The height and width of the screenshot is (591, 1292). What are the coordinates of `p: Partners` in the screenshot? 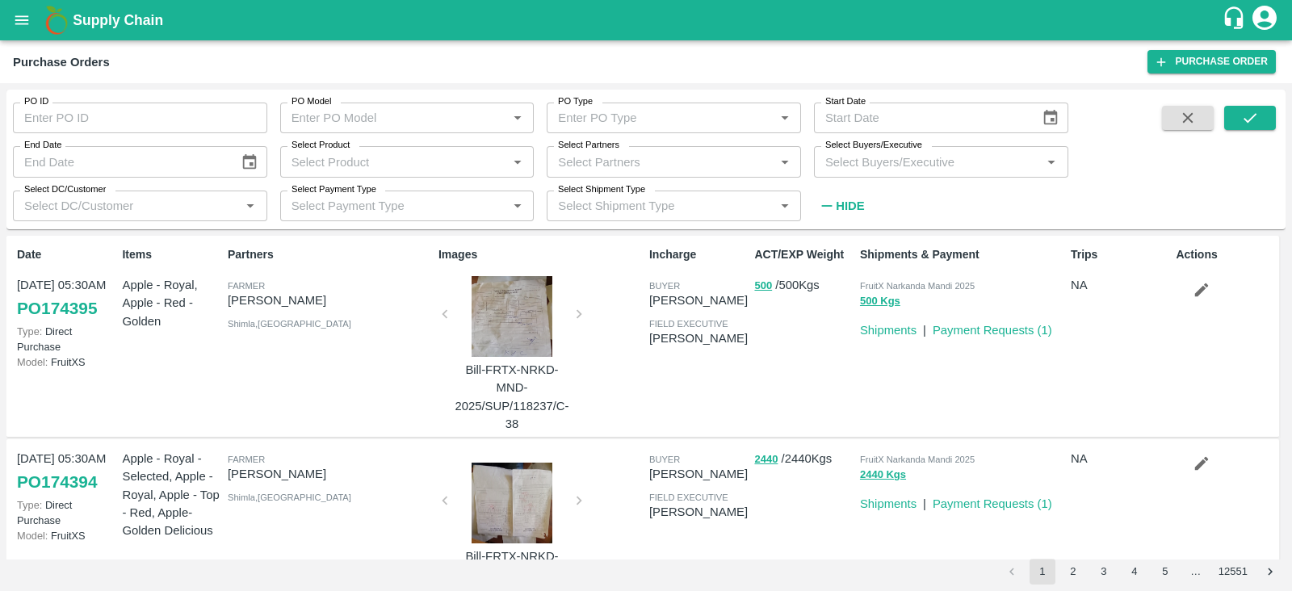 It's located at (329, 254).